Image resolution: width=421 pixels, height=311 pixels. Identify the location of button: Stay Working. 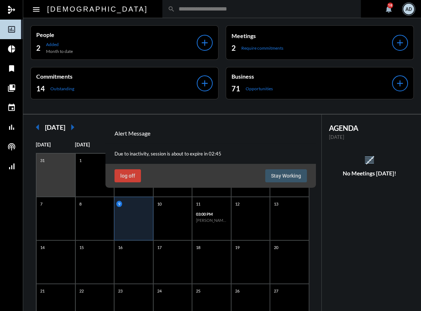
(286, 176).